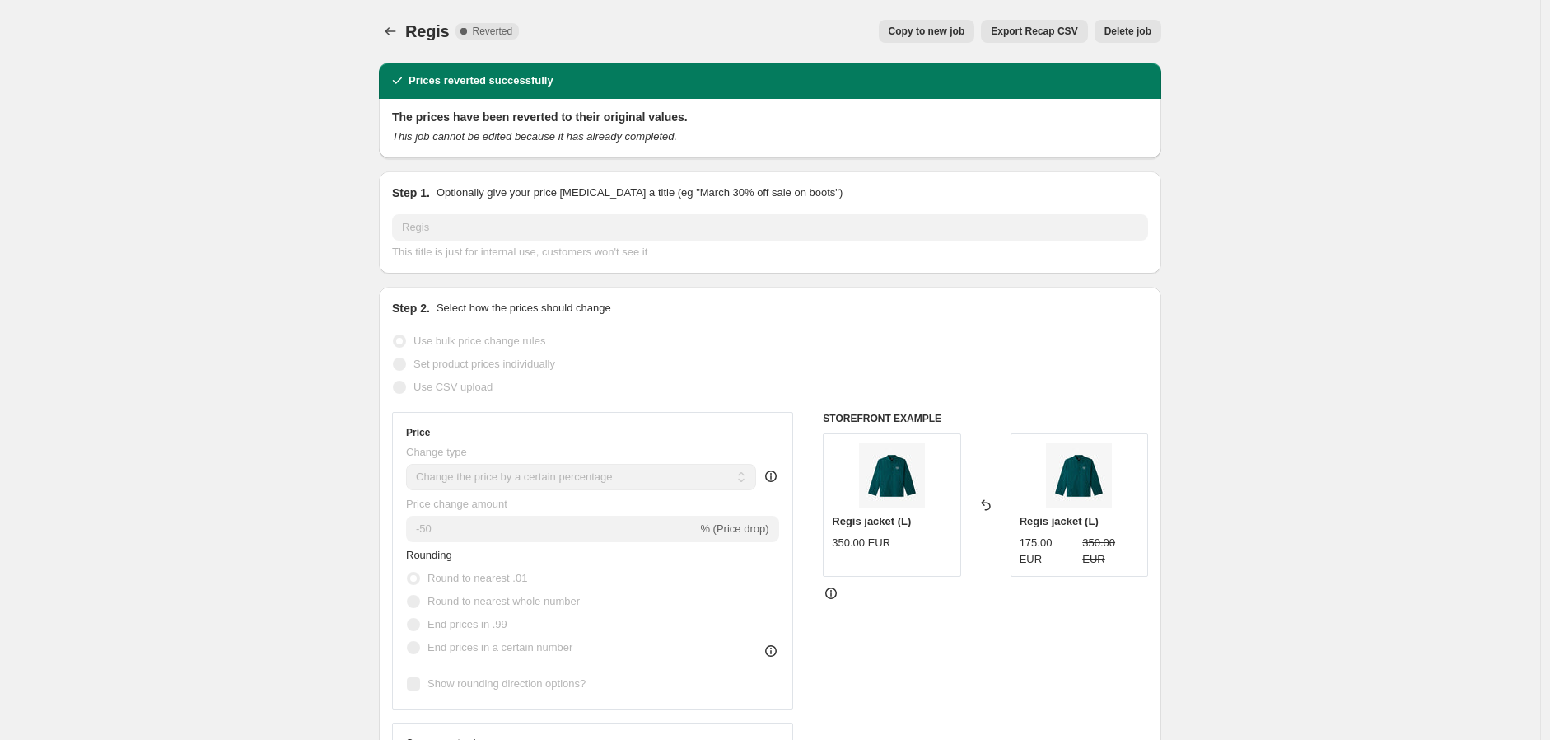  I want to click on span: Delete job, so click(1128, 31).